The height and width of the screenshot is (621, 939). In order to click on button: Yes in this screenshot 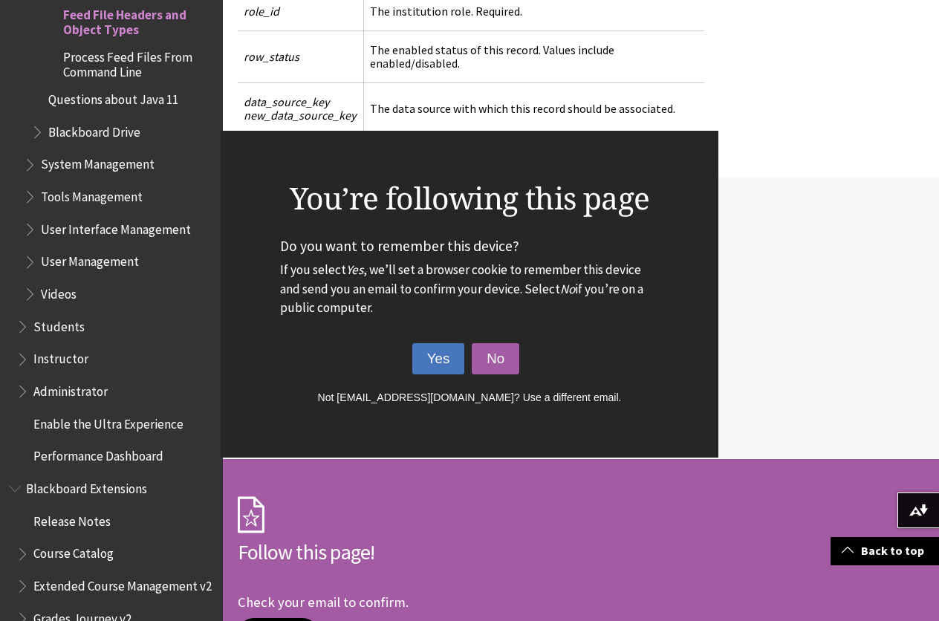, I will do `click(438, 359)`.